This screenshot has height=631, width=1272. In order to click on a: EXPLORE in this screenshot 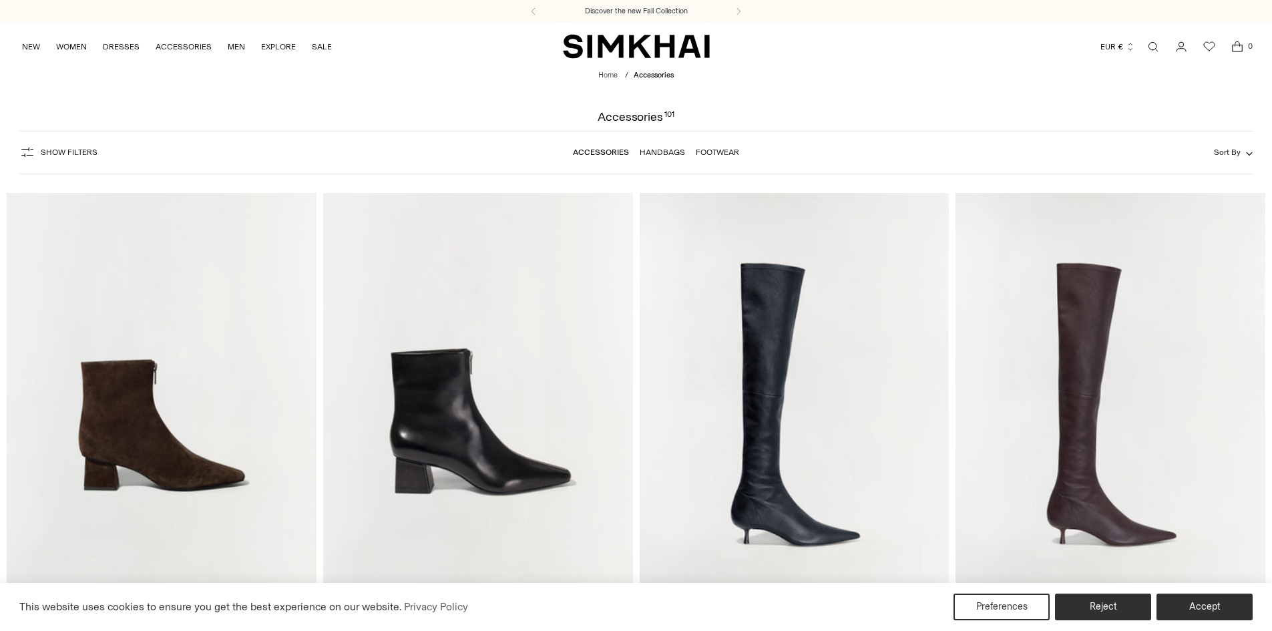, I will do `click(278, 47)`.